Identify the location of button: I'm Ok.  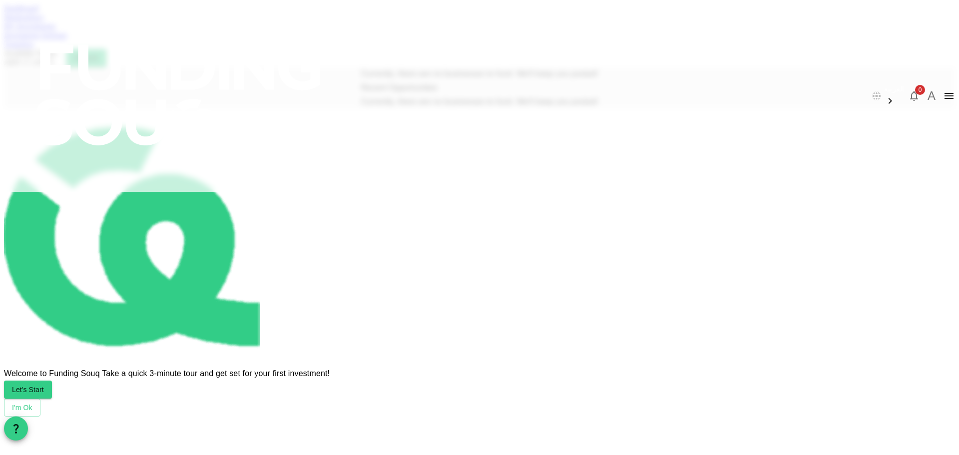
(22, 408).